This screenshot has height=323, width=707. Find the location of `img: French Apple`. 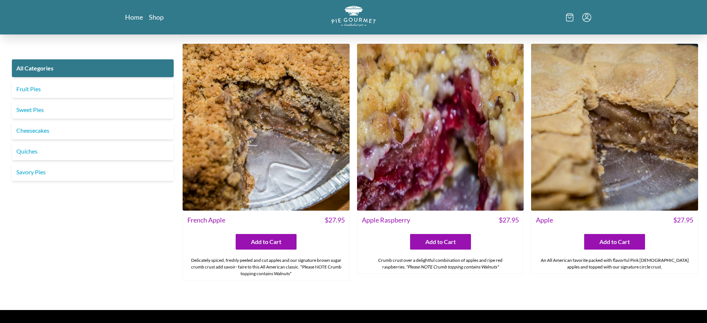

img: French Apple is located at coordinates (266, 127).